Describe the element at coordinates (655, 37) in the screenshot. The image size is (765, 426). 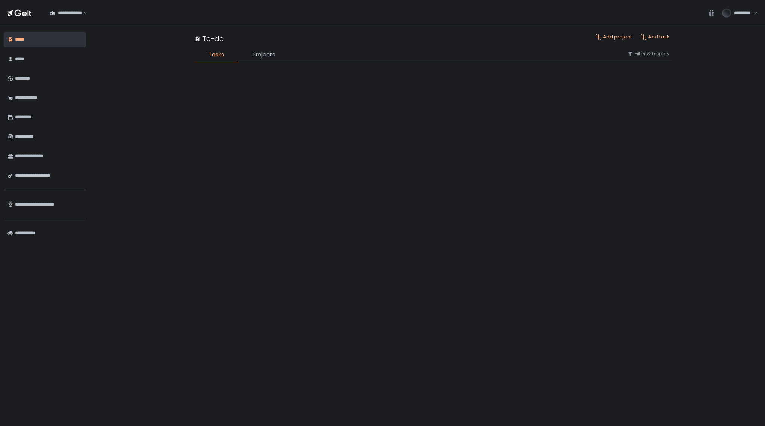
I see `button: Add task` at that location.